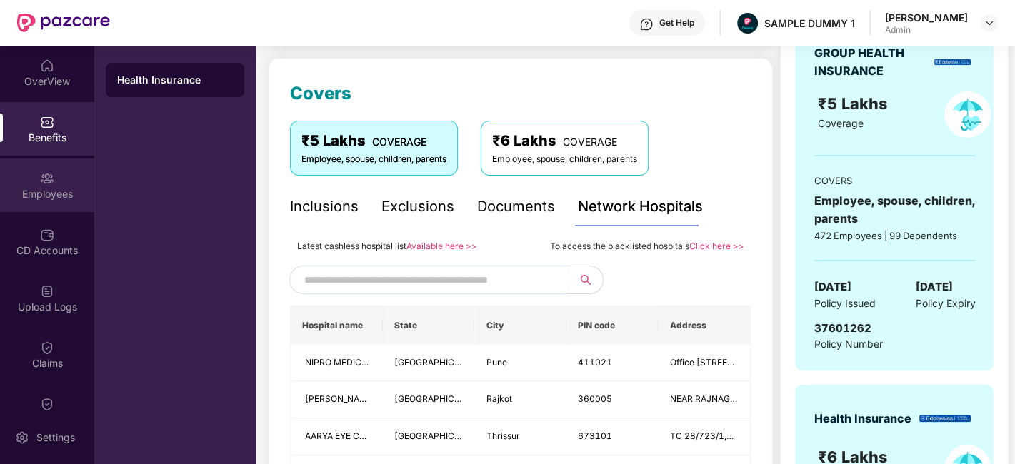 The image size is (1015, 464). Describe the element at coordinates (842, 328) in the screenshot. I see `span: 37601262` at that location.